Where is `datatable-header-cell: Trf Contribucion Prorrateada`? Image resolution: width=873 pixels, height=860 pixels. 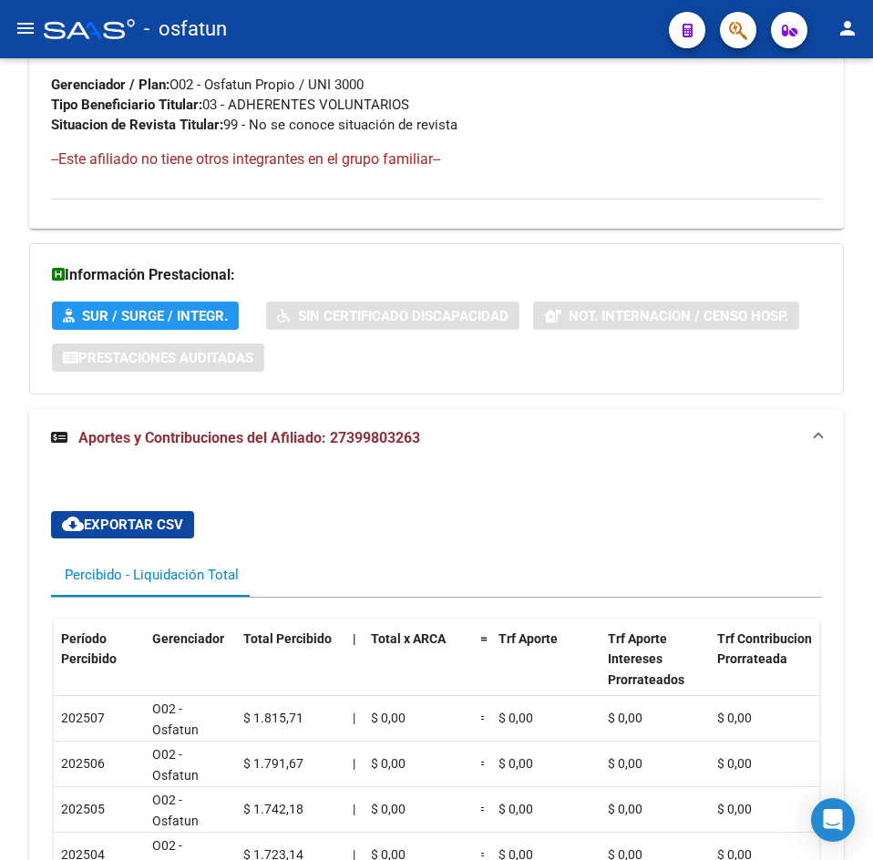
datatable-header-cell: Trf Contribucion Prorrateada is located at coordinates (765, 670).